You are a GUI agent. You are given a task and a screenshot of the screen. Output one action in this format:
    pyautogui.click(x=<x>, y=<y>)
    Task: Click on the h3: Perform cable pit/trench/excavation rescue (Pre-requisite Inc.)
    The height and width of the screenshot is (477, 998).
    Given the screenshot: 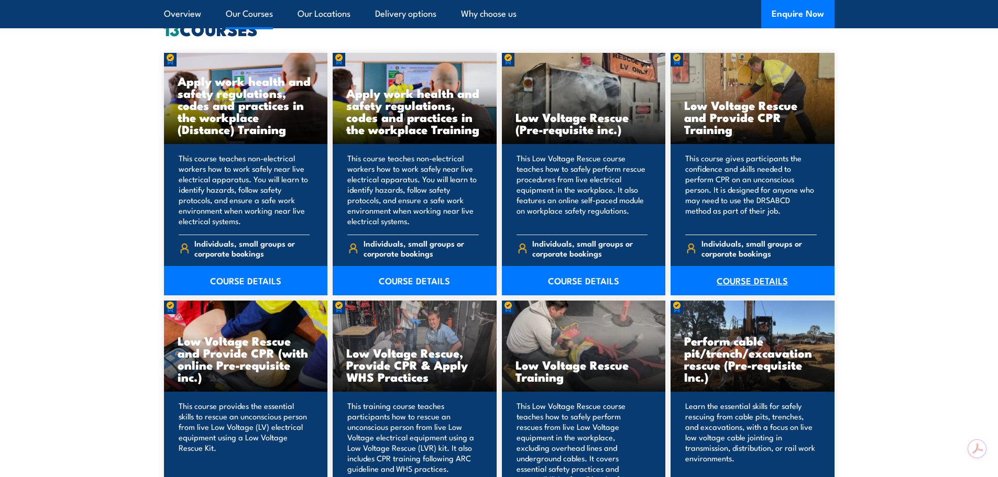 What is the action you would take?
    pyautogui.click(x=752, y=359)
    